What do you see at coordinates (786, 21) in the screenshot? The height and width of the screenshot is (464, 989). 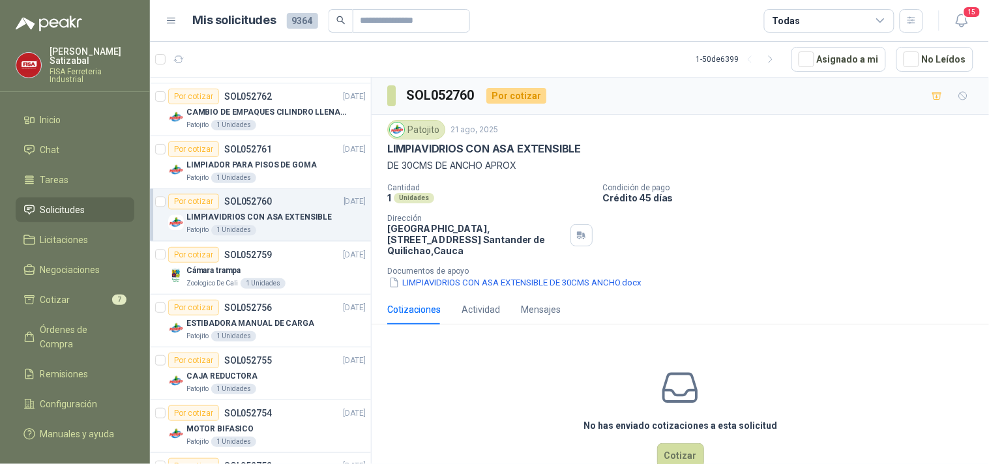 I see `div: Todas` at bounding box center [786, 21].